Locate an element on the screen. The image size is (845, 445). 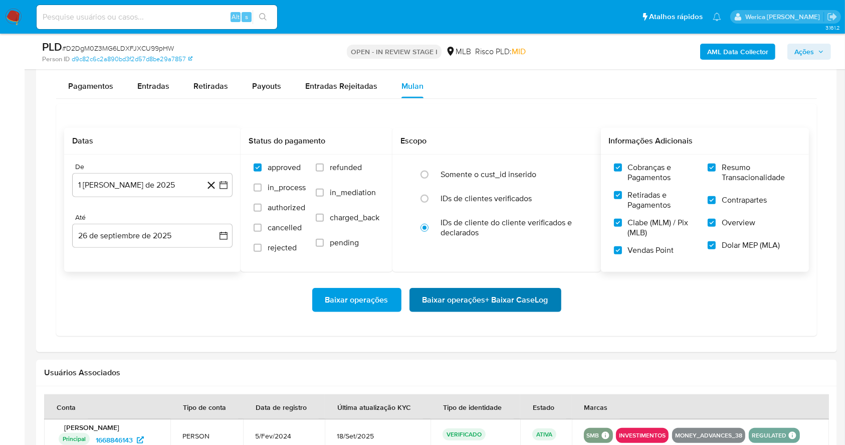
a: Sair is located at coordinates (832, 17).